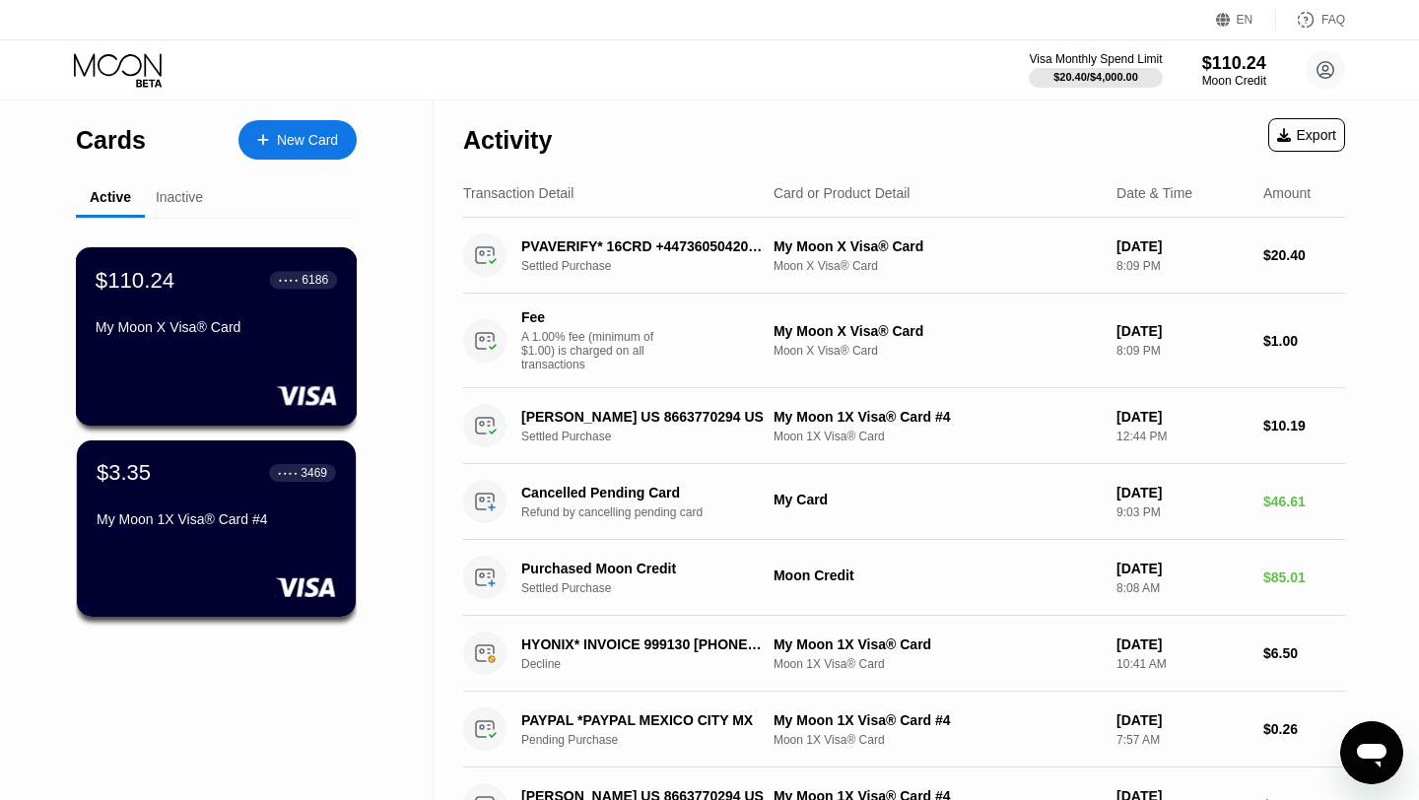  I want to click on div: FeeA 1.00% fee (minimum of $1.00) is charged on all transactionsMy Moon X Visa® CardMoon X Visa® ..., so click(904, 341).